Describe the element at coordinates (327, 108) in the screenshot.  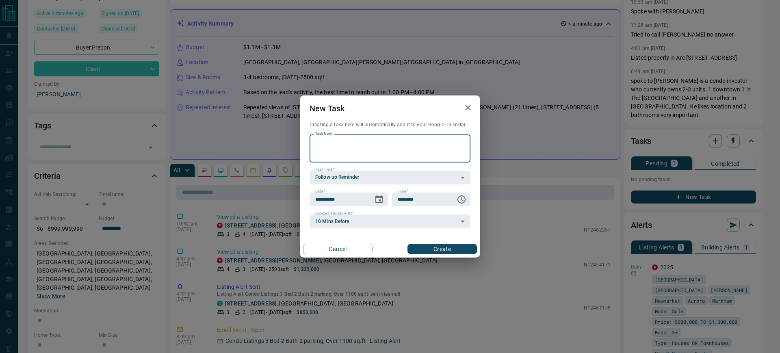
I see `h2: New Task` at that location.